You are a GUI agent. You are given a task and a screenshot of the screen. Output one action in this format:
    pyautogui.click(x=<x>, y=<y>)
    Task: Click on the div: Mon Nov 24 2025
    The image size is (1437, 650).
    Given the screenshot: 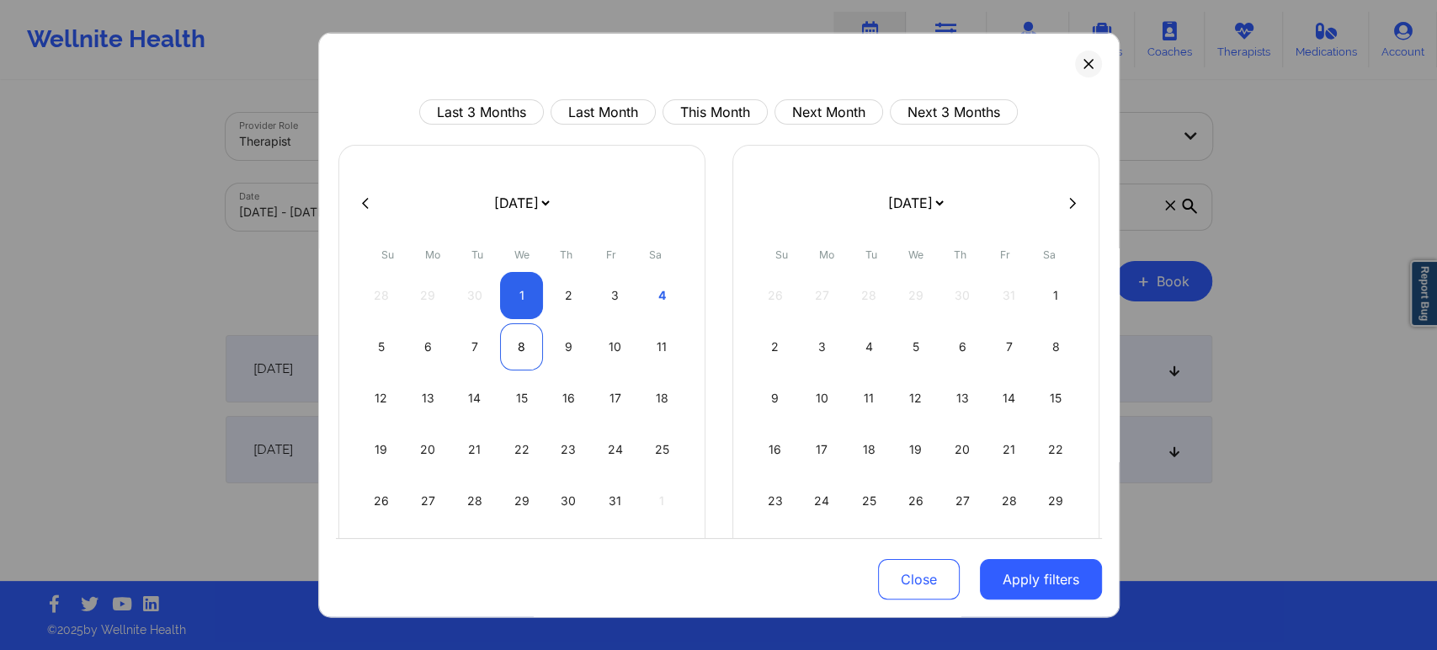 What is the action you would take?
    pyautogui.click(x=822, y=501)
    